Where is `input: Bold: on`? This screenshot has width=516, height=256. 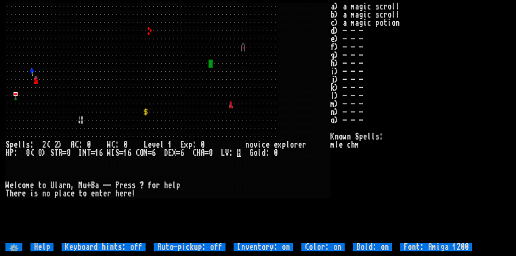
input: Bold: on is located at coordinates (373, 247).